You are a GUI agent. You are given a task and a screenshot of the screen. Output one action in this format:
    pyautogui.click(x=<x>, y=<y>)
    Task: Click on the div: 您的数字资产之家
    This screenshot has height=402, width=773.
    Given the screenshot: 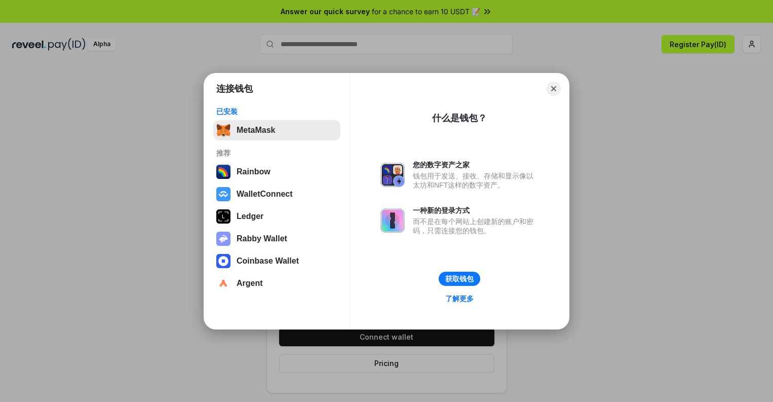 What is the action you would take?
    pyautogui.click(x=476, y=165)
    